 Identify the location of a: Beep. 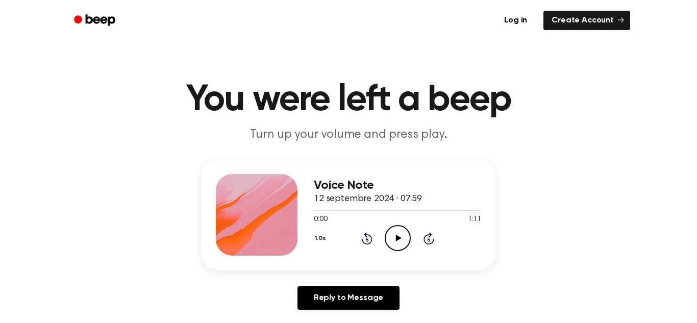
(95, 20).